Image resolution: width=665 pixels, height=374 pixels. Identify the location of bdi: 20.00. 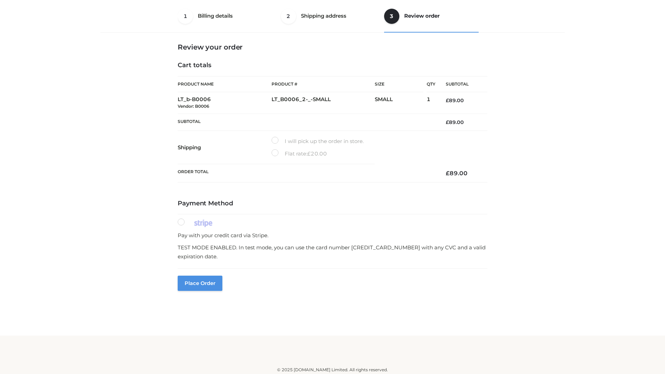
(317, 153).